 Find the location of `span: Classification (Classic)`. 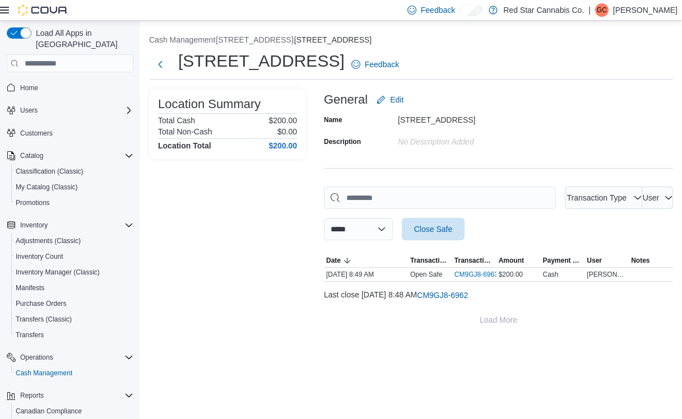

span: Classification (Classic) is located at coordinates (75, 171).